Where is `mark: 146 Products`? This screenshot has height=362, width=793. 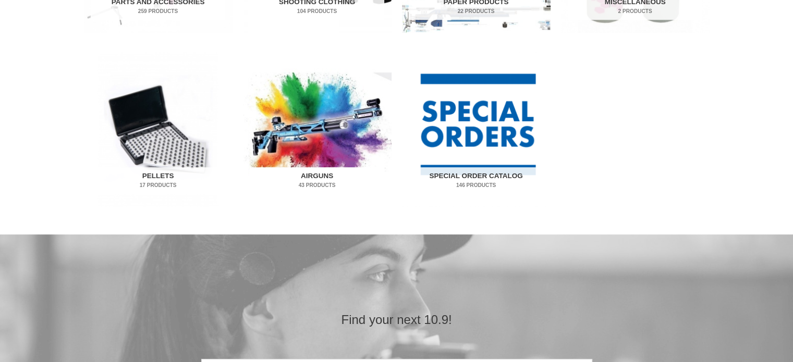
mark: 146 Products is located at coordinates (476, 185).